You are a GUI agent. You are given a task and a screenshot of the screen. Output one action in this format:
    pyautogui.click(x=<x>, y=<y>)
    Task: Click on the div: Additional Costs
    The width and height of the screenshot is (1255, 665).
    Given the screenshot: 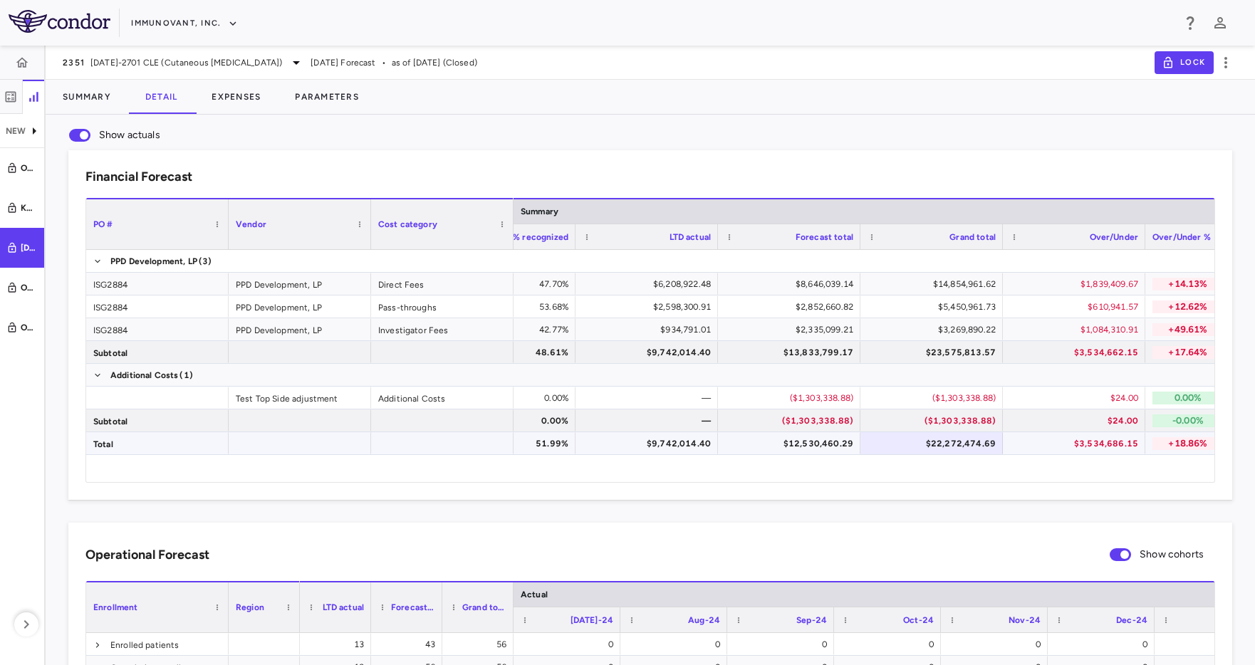 What is the action you would take?
    pyautogui.click(x=442, y=397)
    